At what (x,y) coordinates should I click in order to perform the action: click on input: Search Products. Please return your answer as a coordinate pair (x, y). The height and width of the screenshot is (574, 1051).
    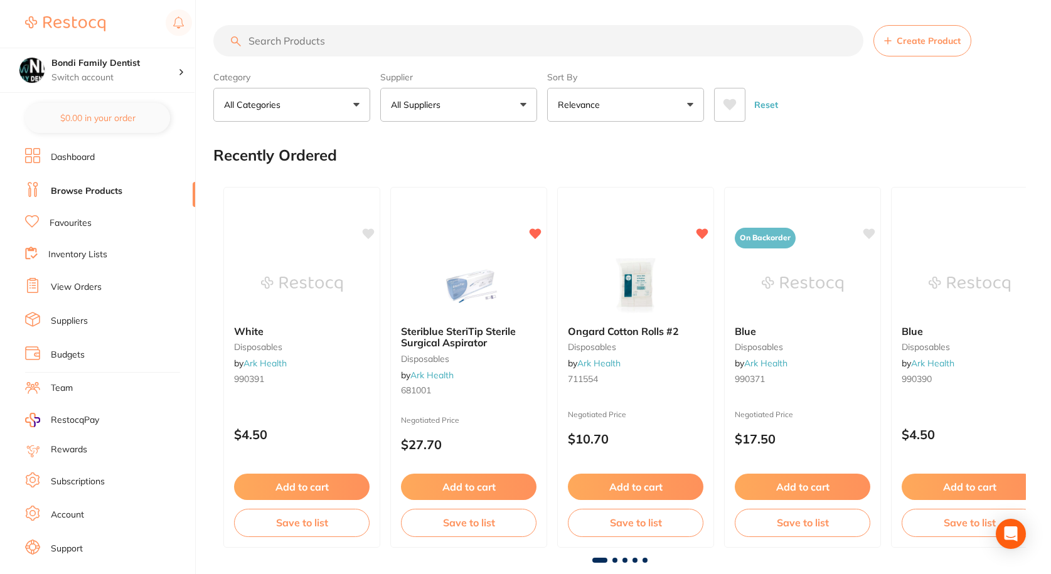
    Looking at the image, I should click on (538, 41).